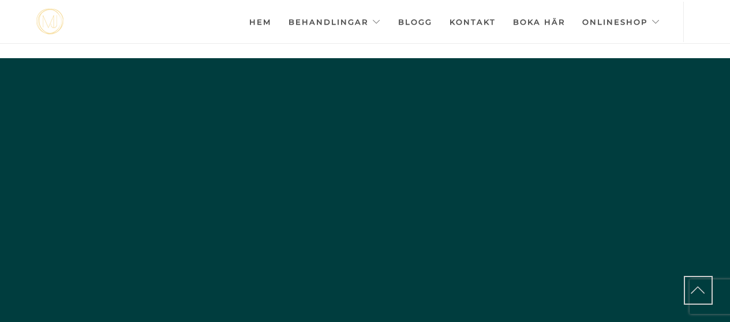 Image resolution: width=730 pixels, height=322 pixels. I want to click on a: Boka här, so click(539, 22).